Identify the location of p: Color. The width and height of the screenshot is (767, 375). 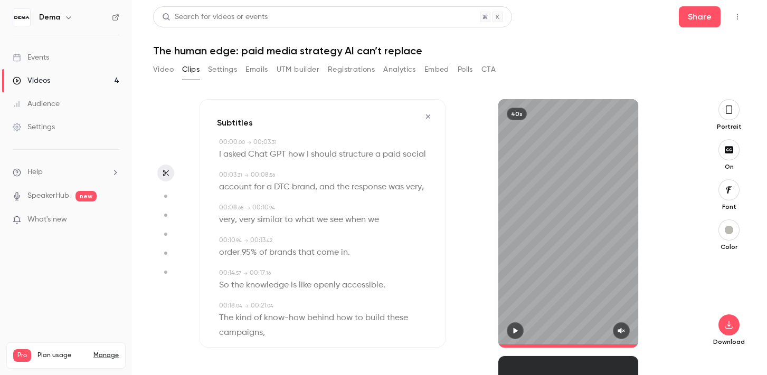
(729, 247).